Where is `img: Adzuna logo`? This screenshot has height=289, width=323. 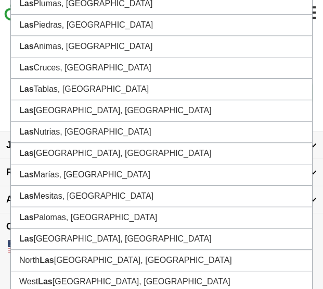
img: Adzuna logo is located at coordinates (35, 13).